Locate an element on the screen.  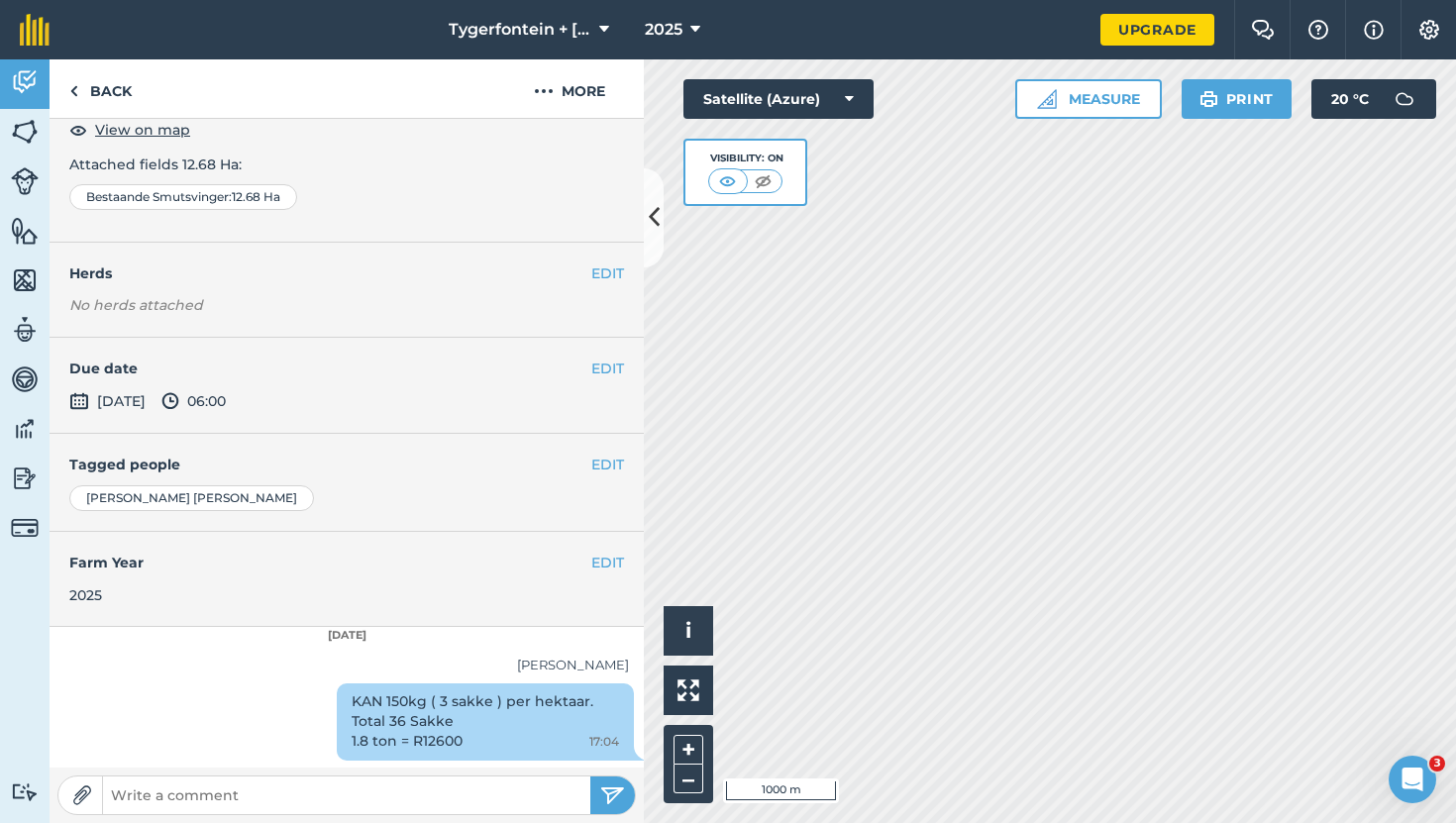
img: Four arrows, one pointing top left, one top right, one bottom right and the last bottom left is located at coordinates (688, 690).